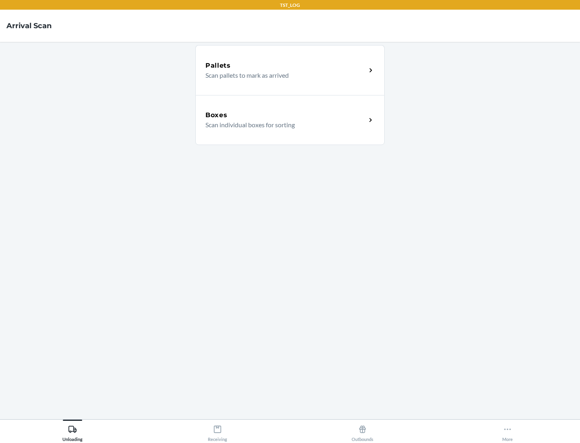 This screenshot has width=580, height=443. What do you see at coordinates (73, 432) in the screenshot?
I see `div: Unloading` at bounding box center [73, 432].